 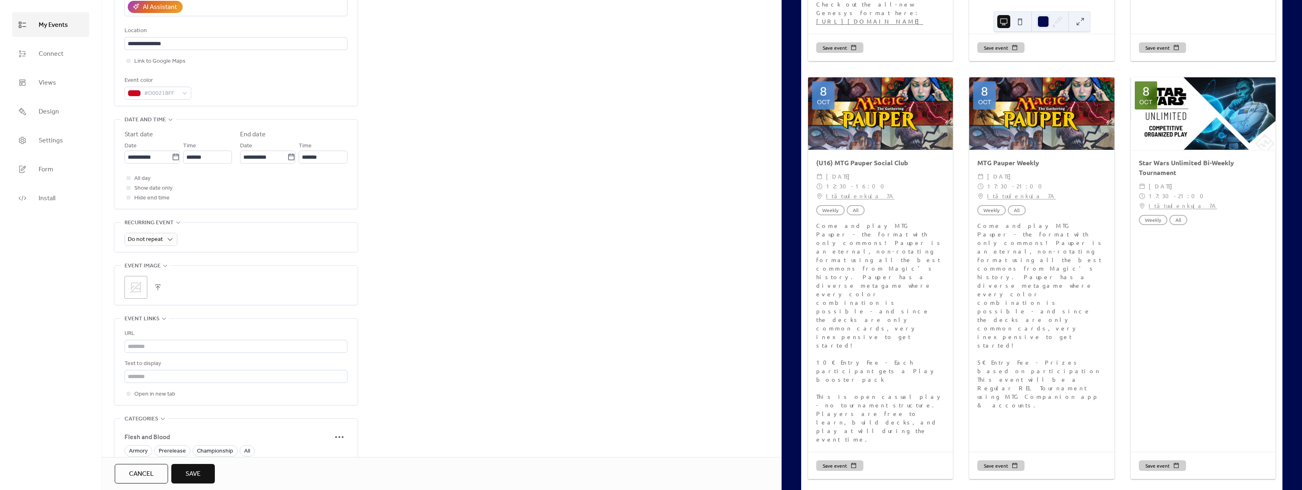 I want to click on a: Install, so click(x=50, y=198).